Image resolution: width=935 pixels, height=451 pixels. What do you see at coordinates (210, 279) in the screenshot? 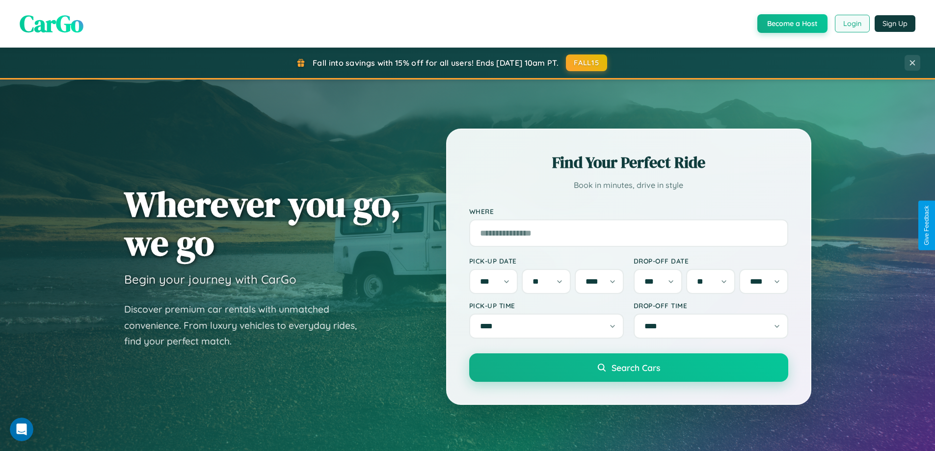
I see `h3: Begin your journey with CarGo` at bounding box center [210, 279].